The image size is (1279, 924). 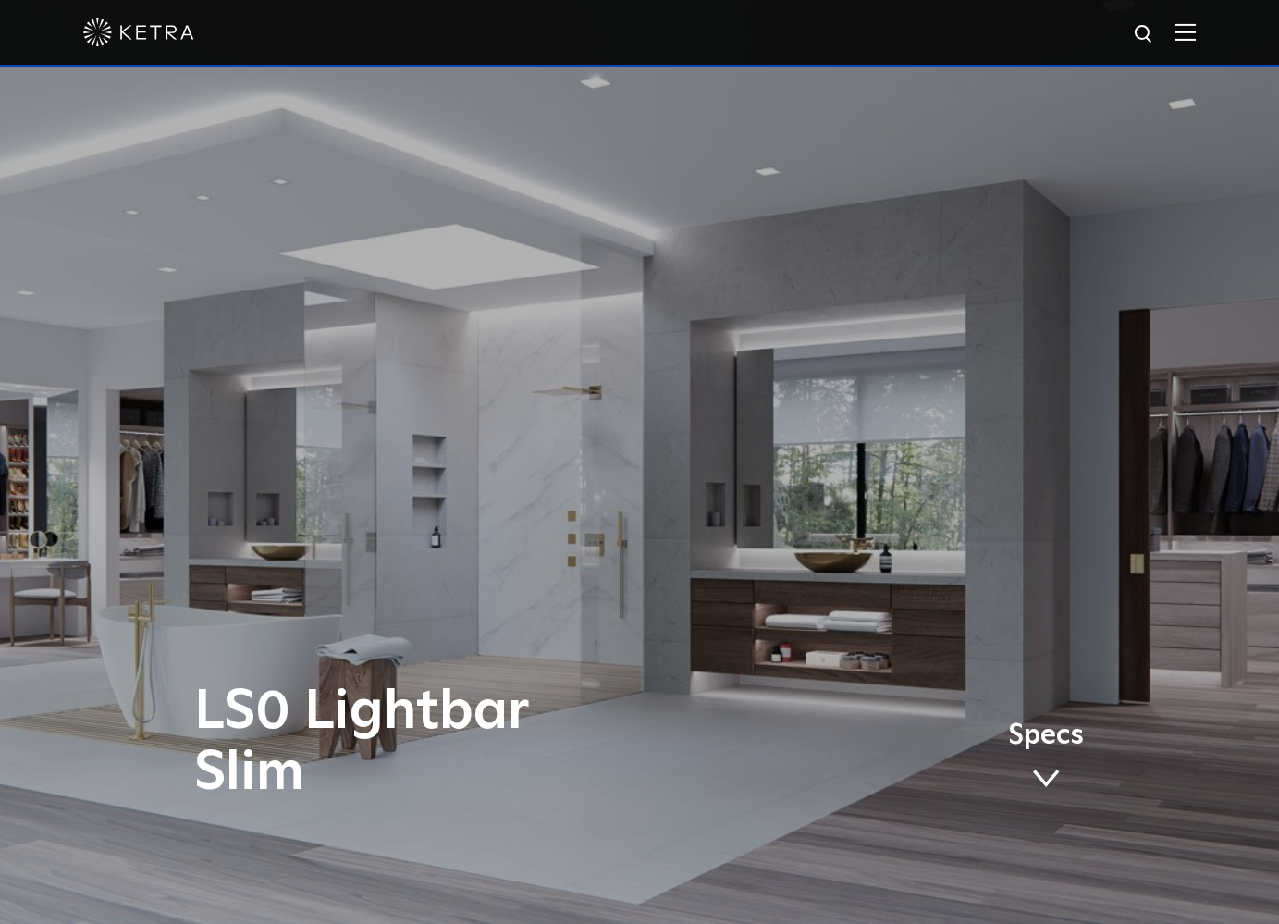 What do you see at coordinates (1046, 735) in the screenshot?
I see `span: Specs` at bounding box center [1046, 735].